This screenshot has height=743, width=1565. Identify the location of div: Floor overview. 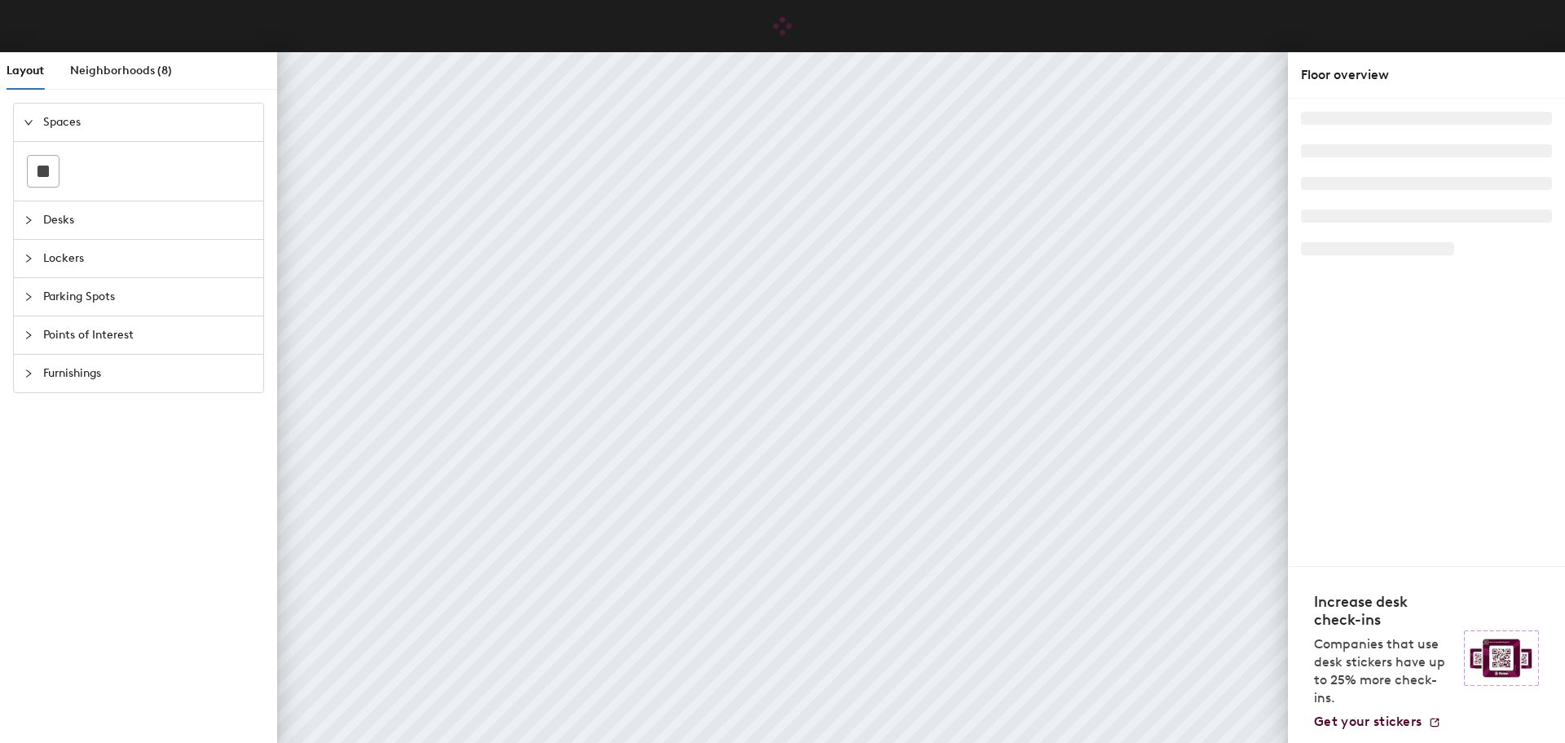
(1426, 75).